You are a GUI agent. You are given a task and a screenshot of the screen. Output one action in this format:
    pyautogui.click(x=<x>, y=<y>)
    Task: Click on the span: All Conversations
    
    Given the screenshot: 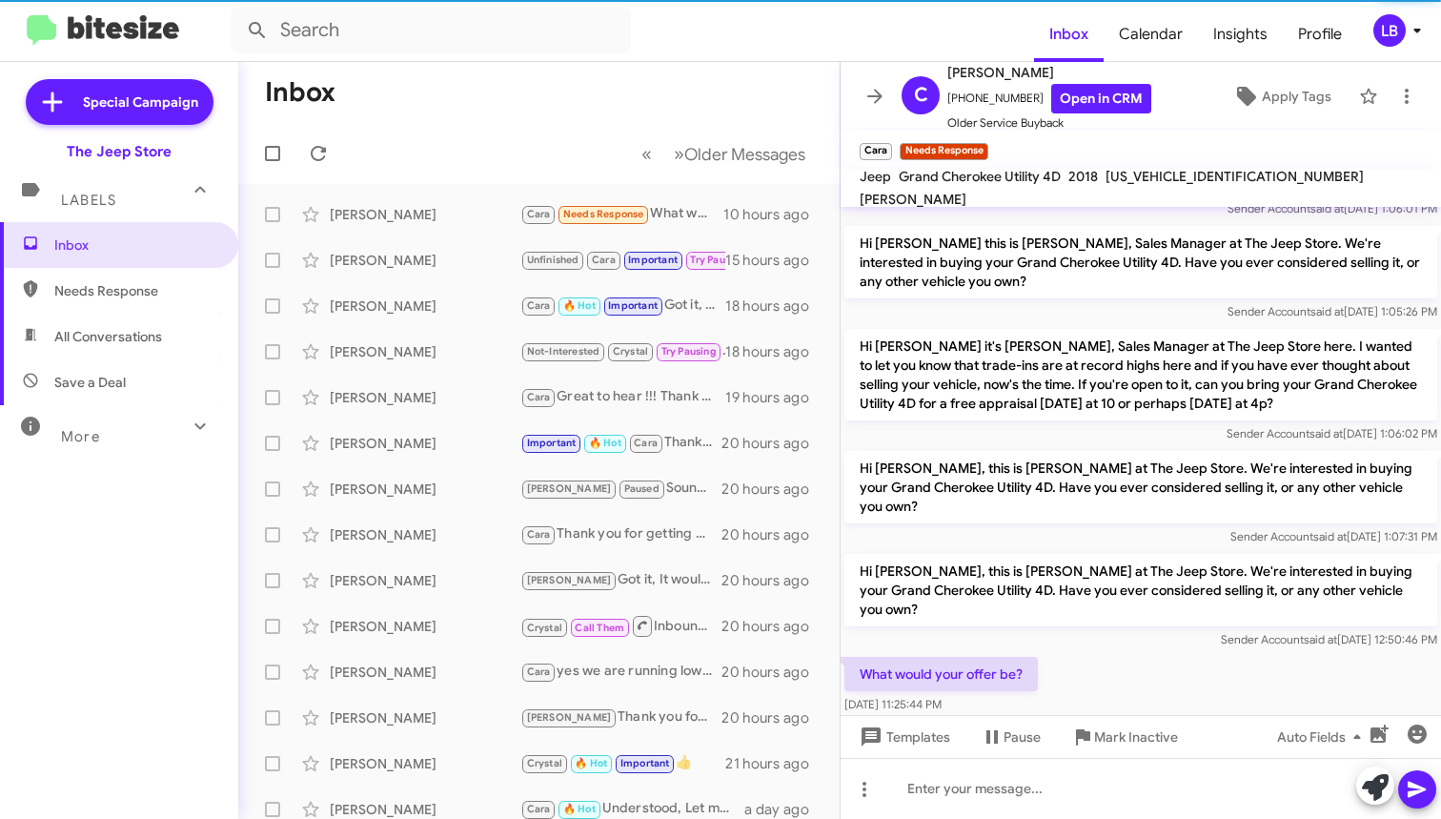 What is the action you would take?
    pyautogui.click(x=108, y=337)
    